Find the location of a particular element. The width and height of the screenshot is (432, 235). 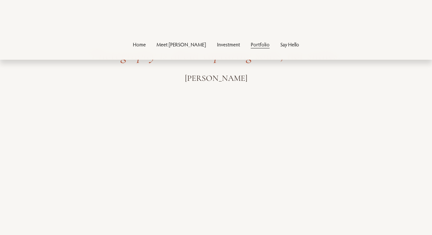

a: Portfolio is located at coordinates (260, 44).